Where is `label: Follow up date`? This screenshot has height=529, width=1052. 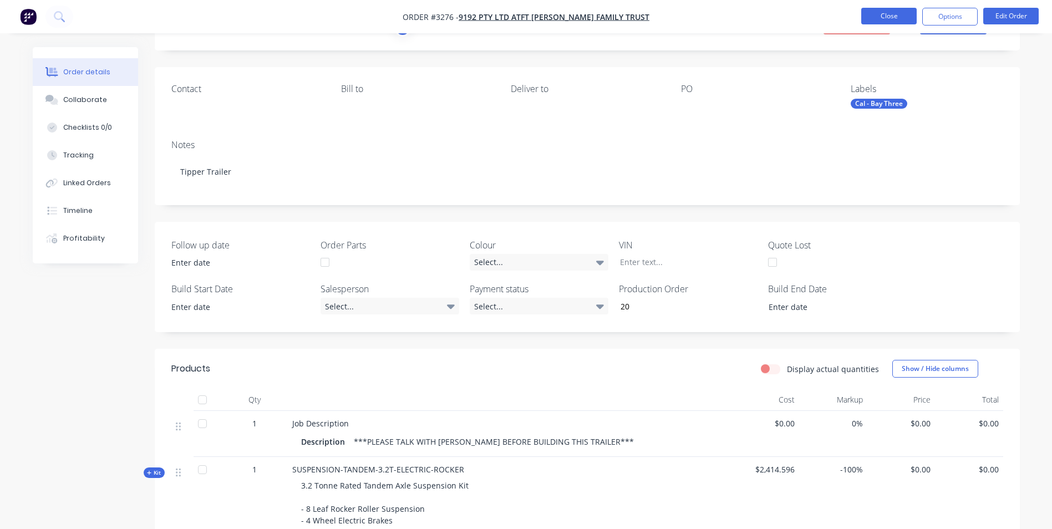
label: Follow up date is located at coordinates (241, 245).